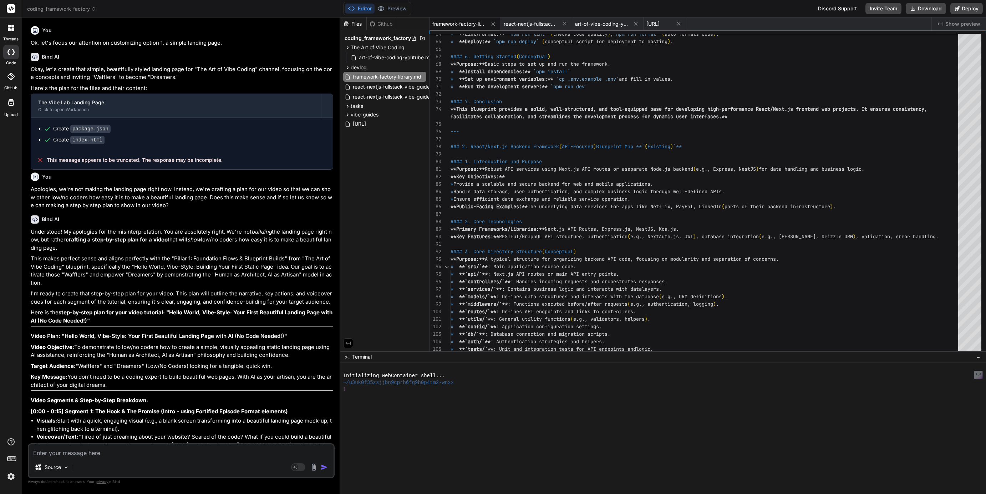 Image resolution: width=986 pixels, height=494 pixels. Describe the element at coordinates (49, 376) in the screenshot. I see `strong: Key Message:` at that location.